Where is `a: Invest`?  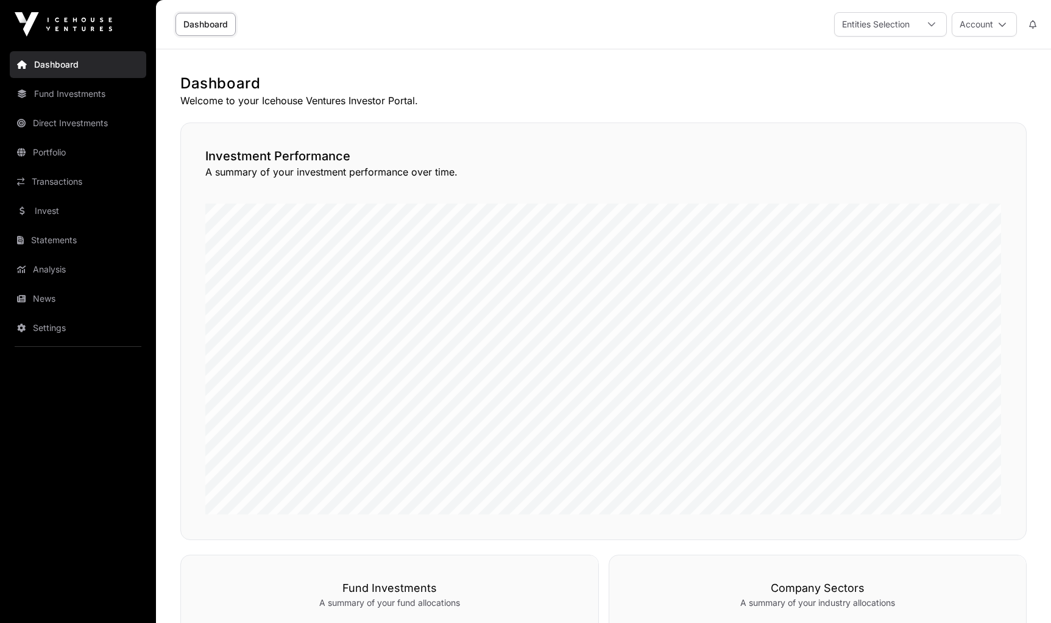
a: Invest is located at coordinates (78, 211).